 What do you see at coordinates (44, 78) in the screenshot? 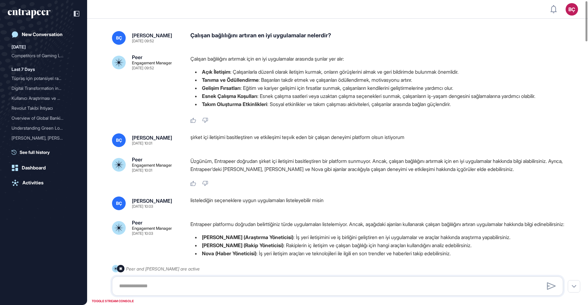
I see `div: Tüpraş için potansiyel rakip arayışı` at bounding box center [44, 78].